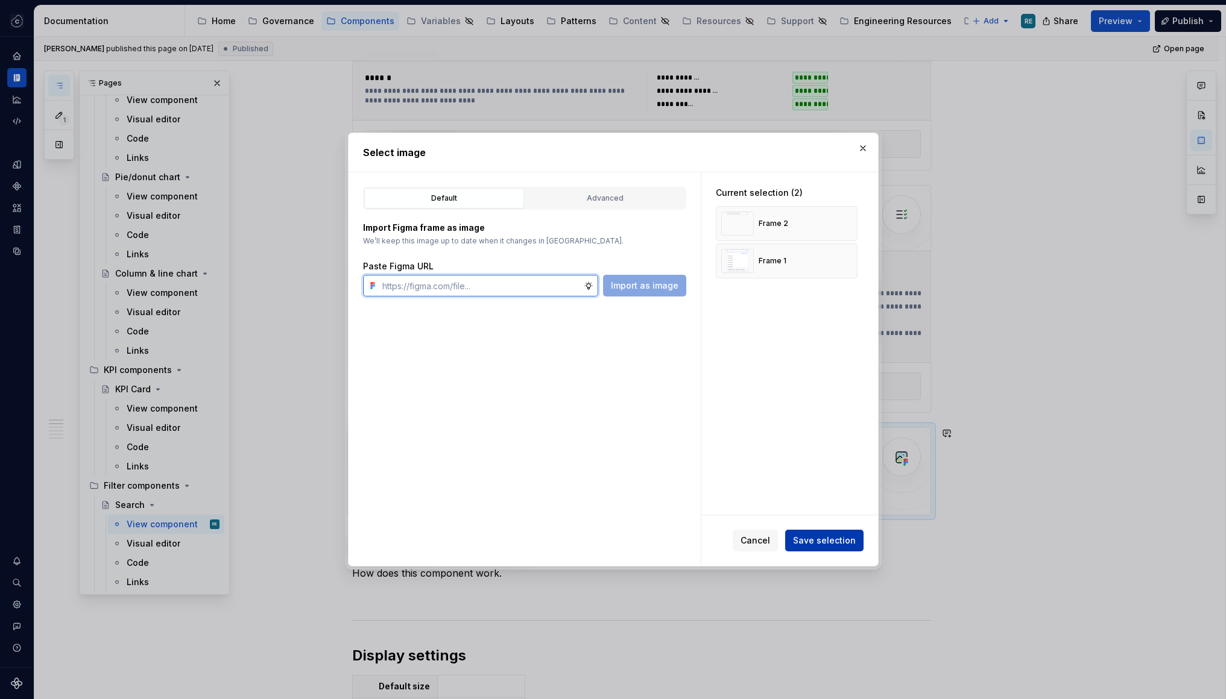 This screenshot has width=1226, height=699. I want to click on span: Cancel, so click(755, 541).